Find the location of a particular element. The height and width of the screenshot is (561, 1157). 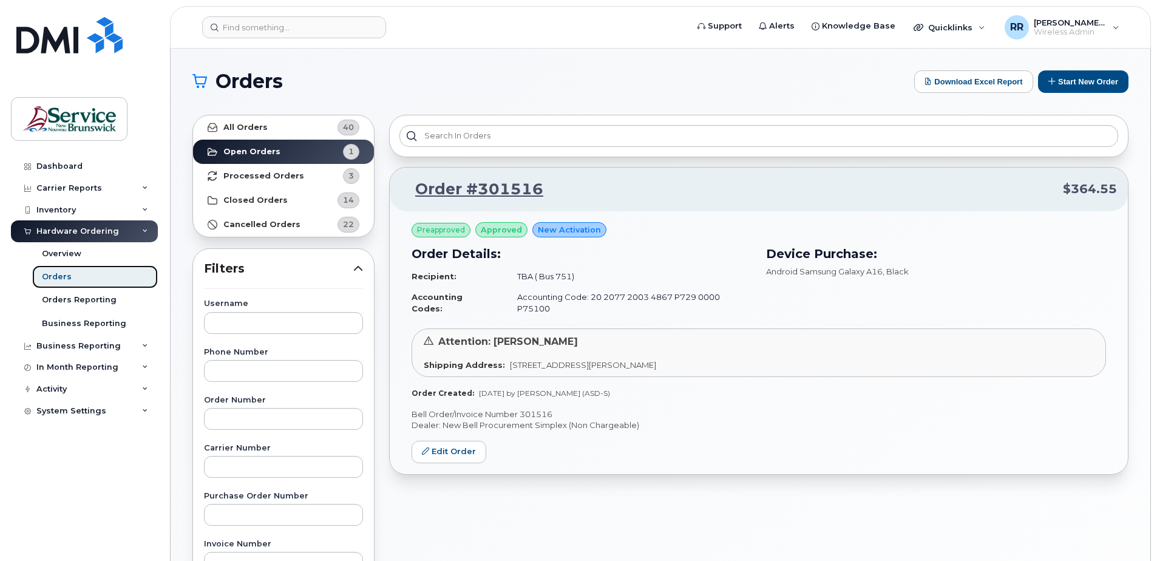

a: Edit Order is located at coordinates (449, 452).